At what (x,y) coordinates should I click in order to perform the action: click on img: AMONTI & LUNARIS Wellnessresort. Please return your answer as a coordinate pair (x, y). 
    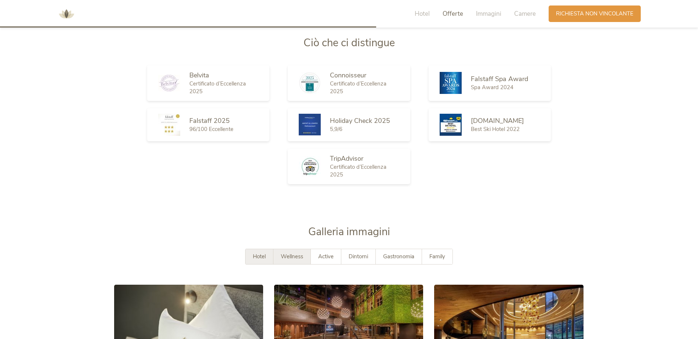
    Looking at the image, I should click on (66, 14).